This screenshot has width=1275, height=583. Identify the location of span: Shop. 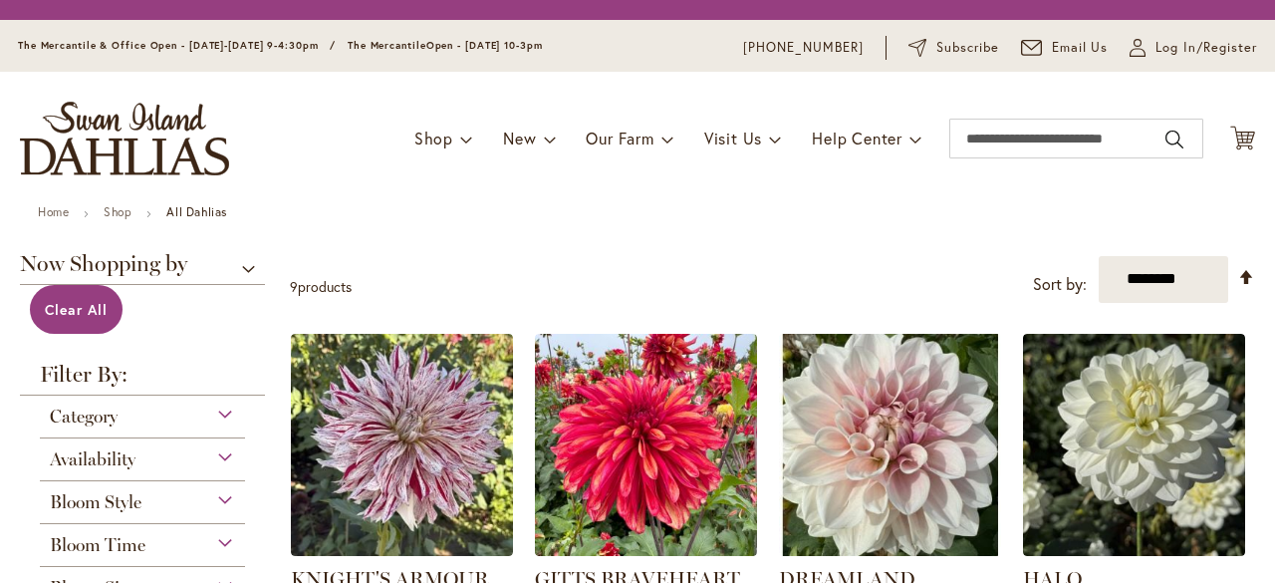
(433, 137).